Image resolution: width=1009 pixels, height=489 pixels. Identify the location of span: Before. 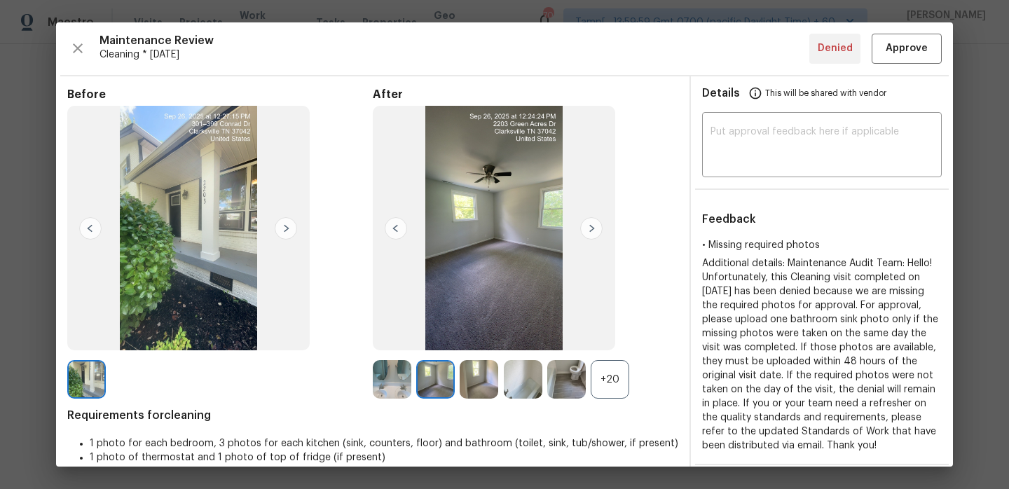
(220, 95).